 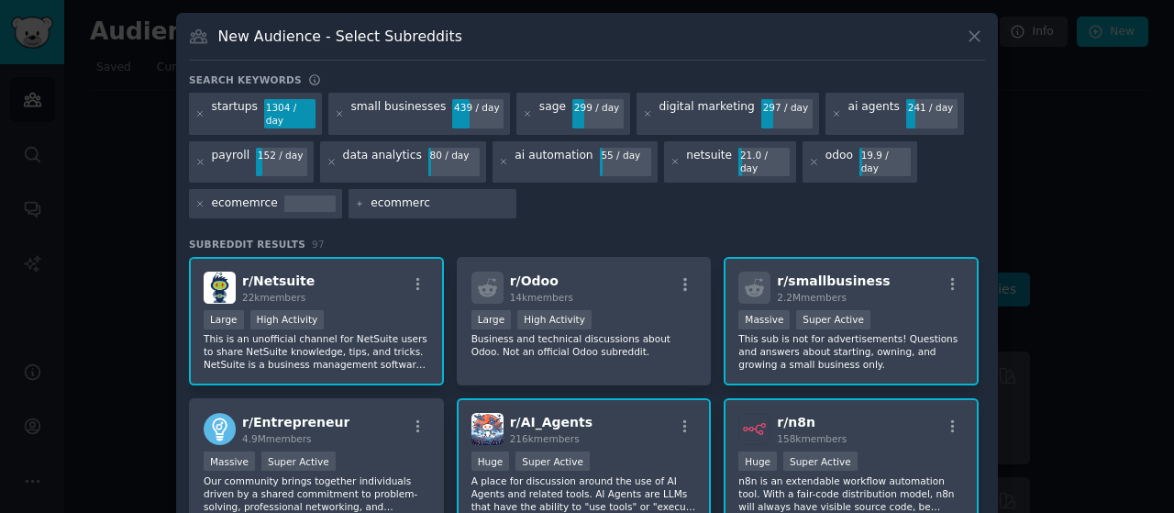 I want to click on h3: New Audience - Select Subreddits, so click(x=340, y=36).